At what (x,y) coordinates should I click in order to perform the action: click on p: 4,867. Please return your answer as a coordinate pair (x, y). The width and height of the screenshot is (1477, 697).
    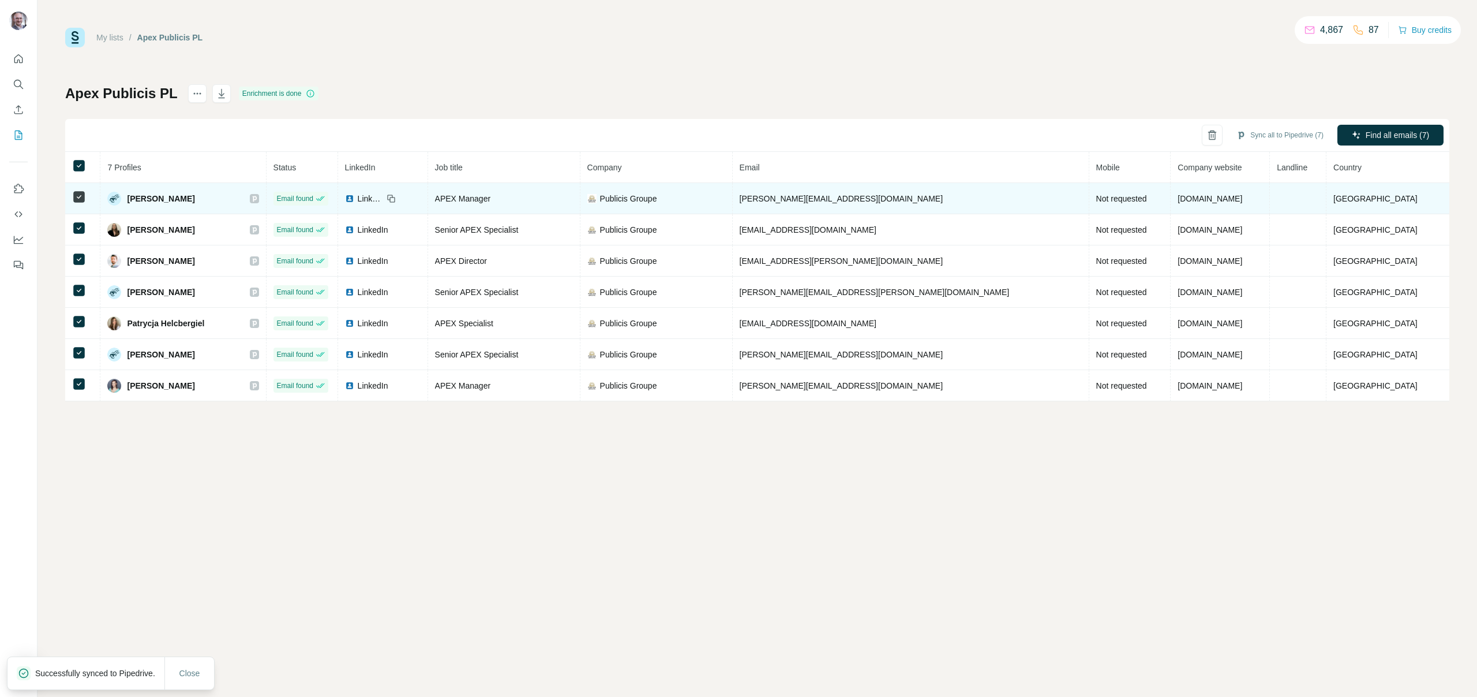
    Looking at the image, I should click on (1332, 30).